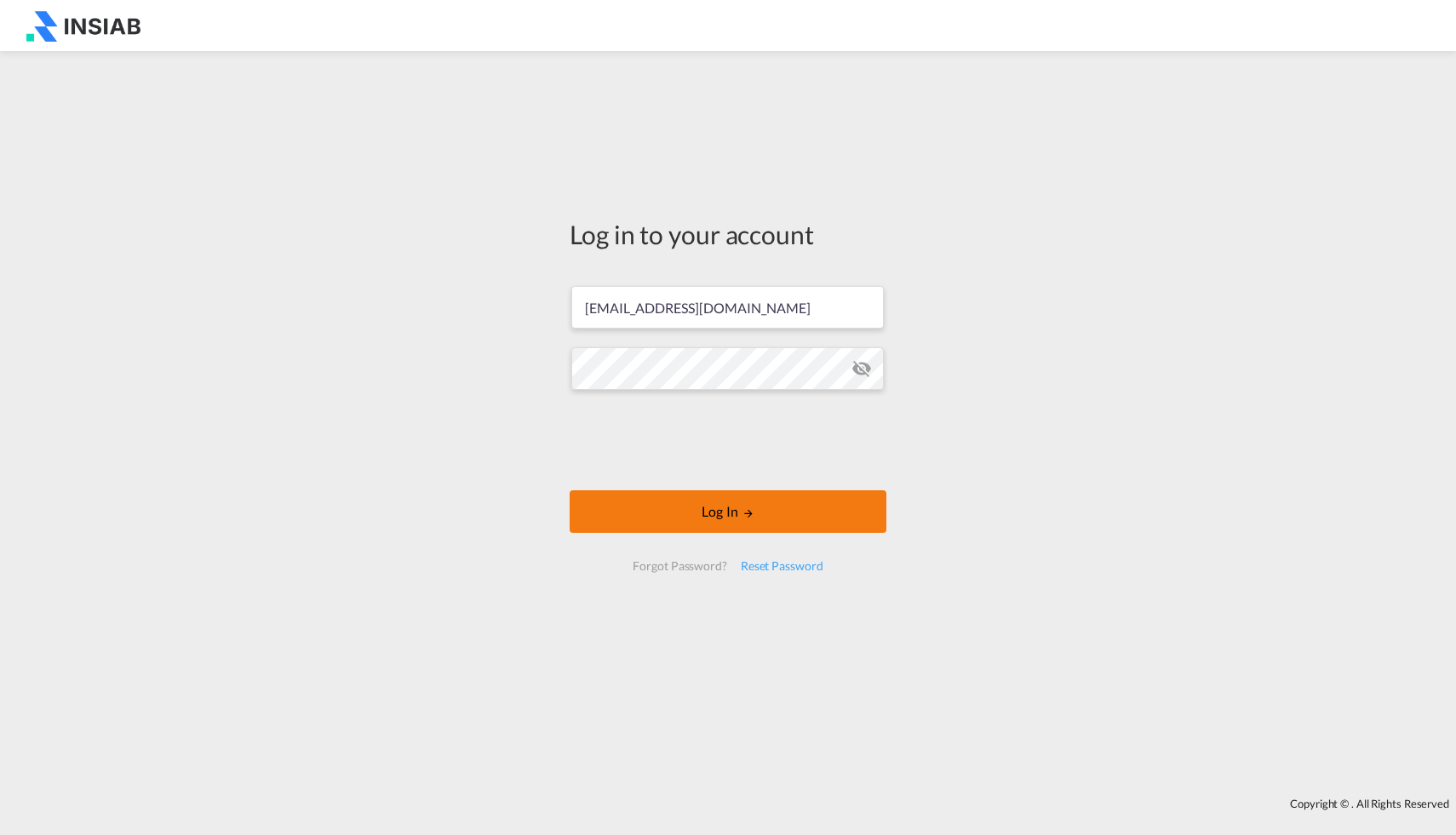 The width and height of the screenshot is (1456, 835). Describe the element at coordinates (781, 566) in the screenshot. I see `div: Reset Password` at that location.